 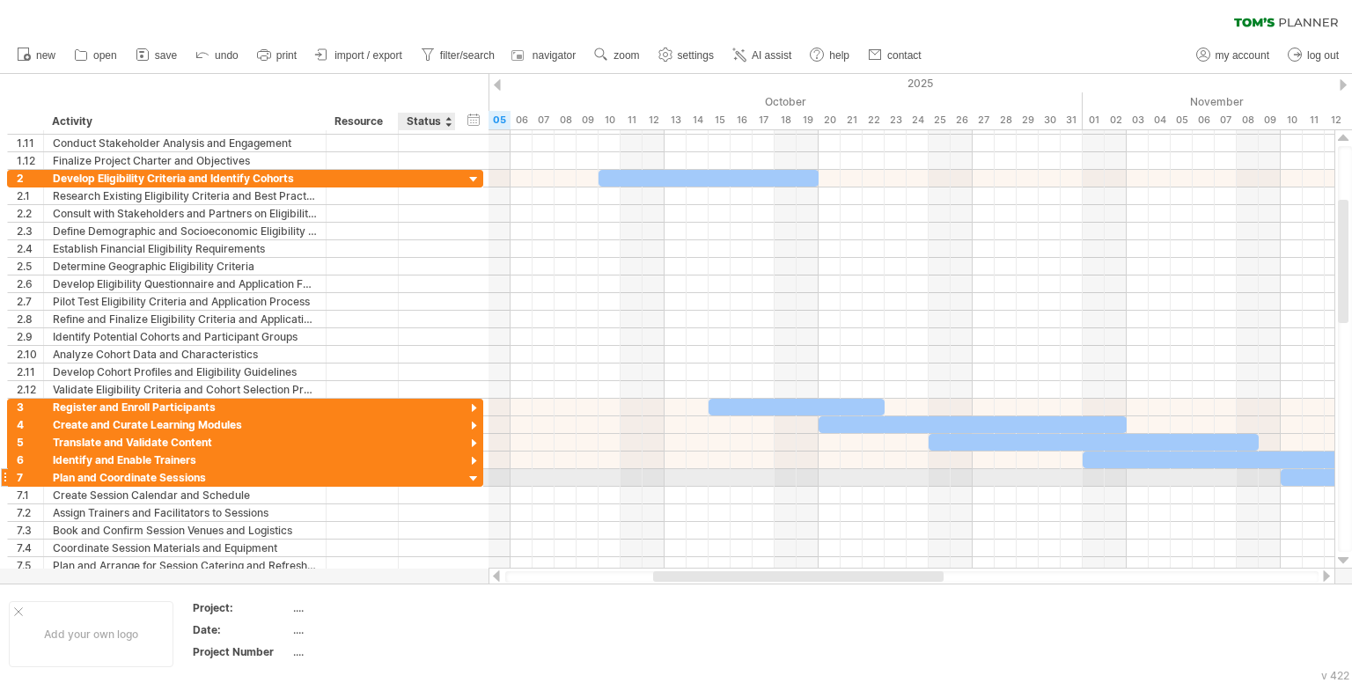 What do you see at coordinates (675, 120) in the screenshot?
I see `div: Monday, 13 October 2025` at bounding box center [675, 120].